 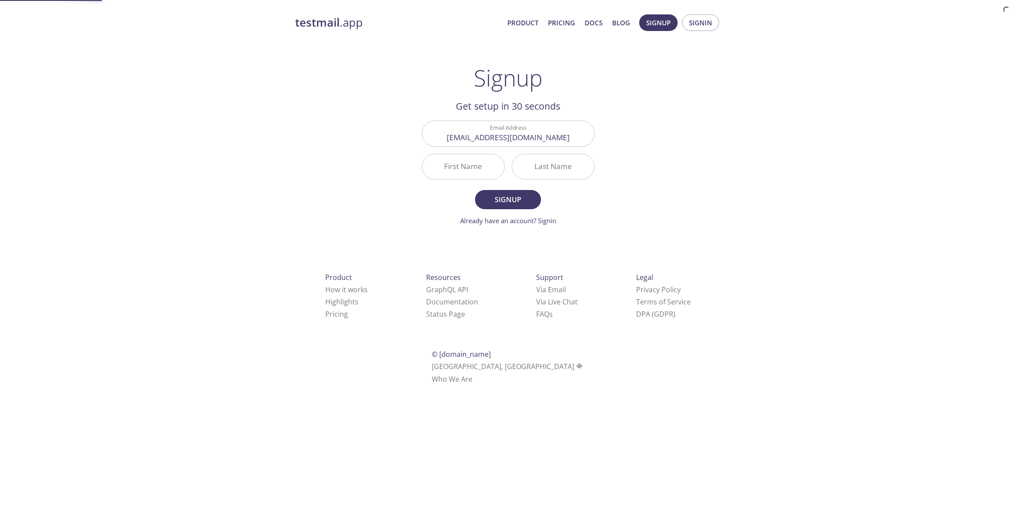 I want to click on span: Signin, so click(x=700, y=23).